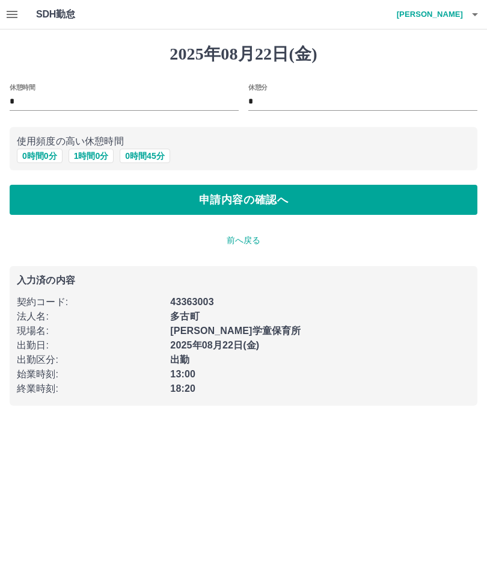 The height and width of the screenshot is (588, 487). What do you see at coordinates (192, 302) in the screenshot?
I see `b: 43363003` at bounding box center [192, 302].